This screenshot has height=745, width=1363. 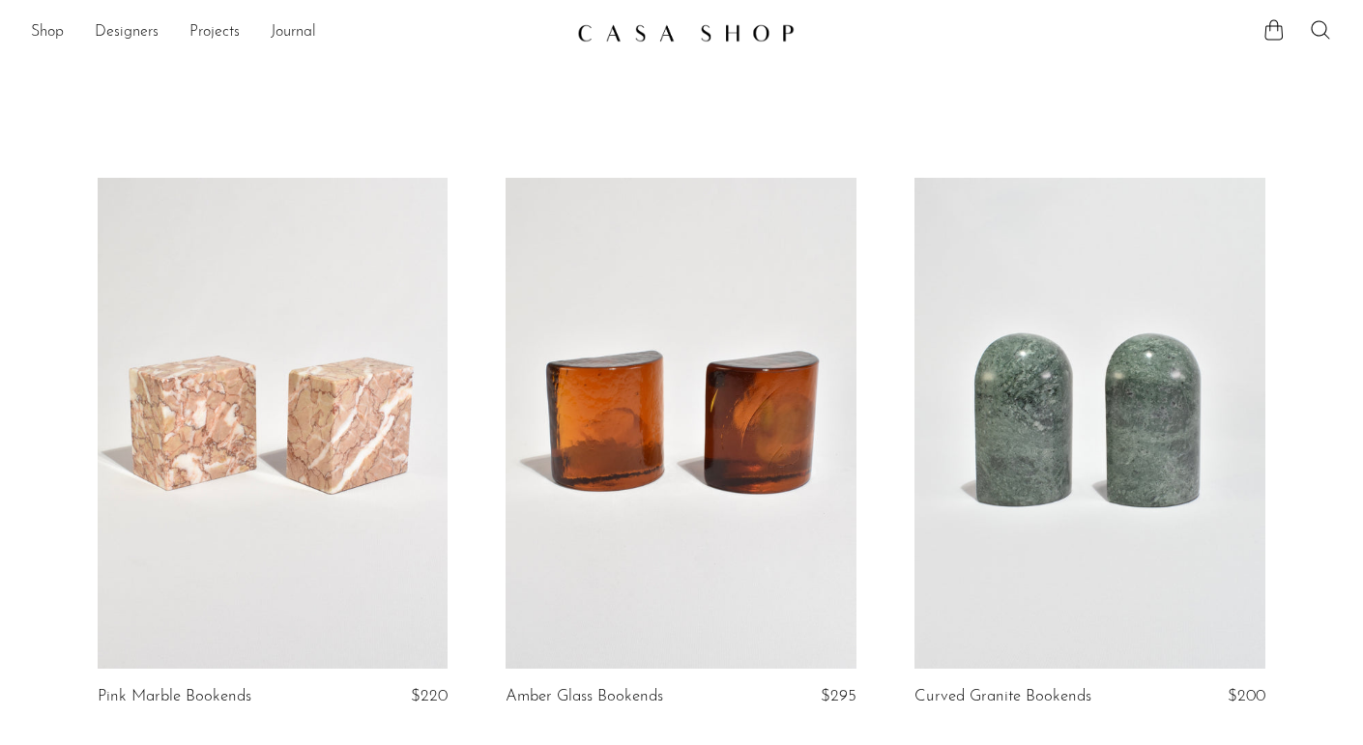 I want to click on a: Pink Marble Bookends, so click(x=174, y=697).